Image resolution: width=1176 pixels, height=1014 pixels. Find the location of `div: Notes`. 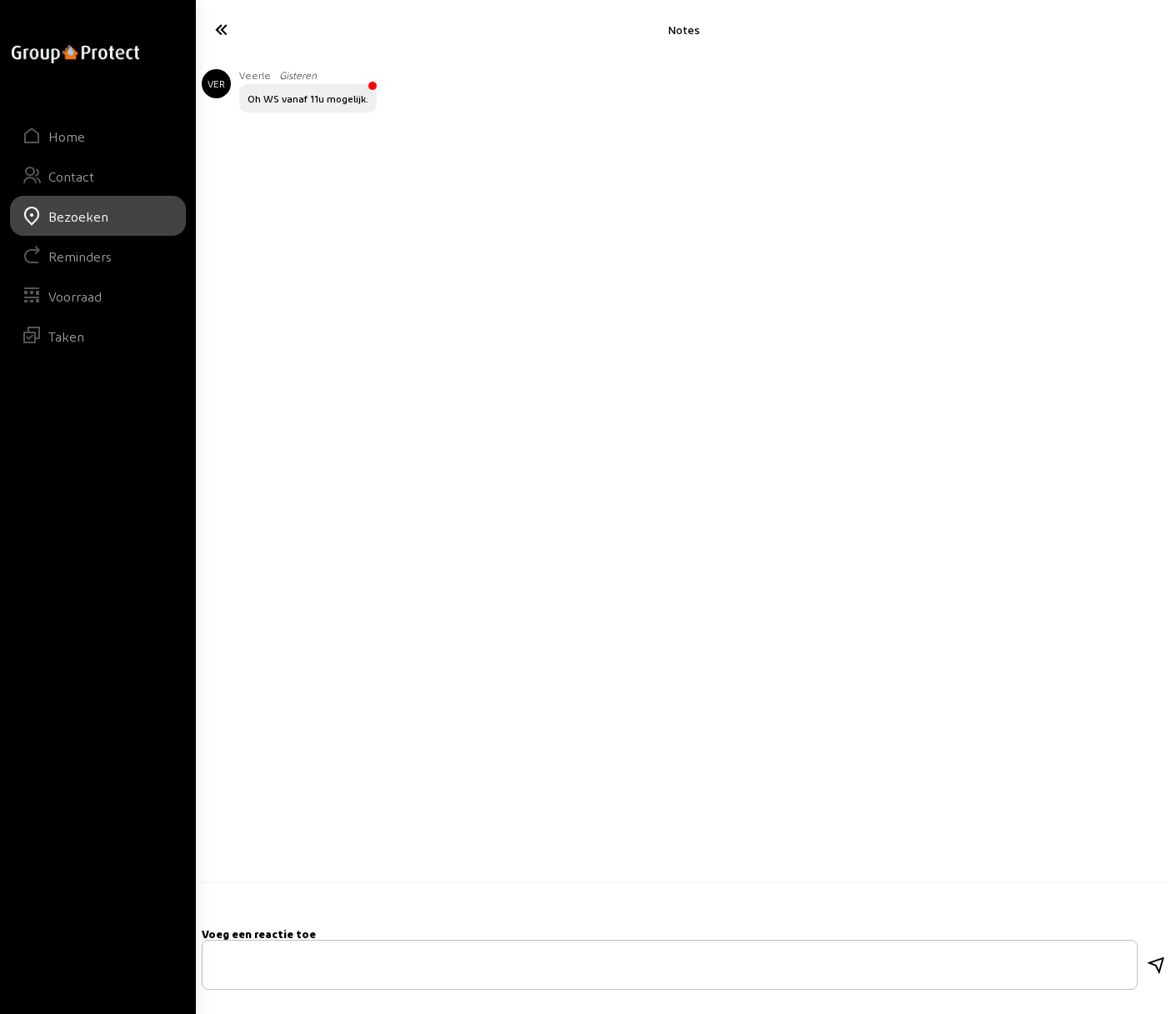

div: Notes is located at coordinates (683, 29).